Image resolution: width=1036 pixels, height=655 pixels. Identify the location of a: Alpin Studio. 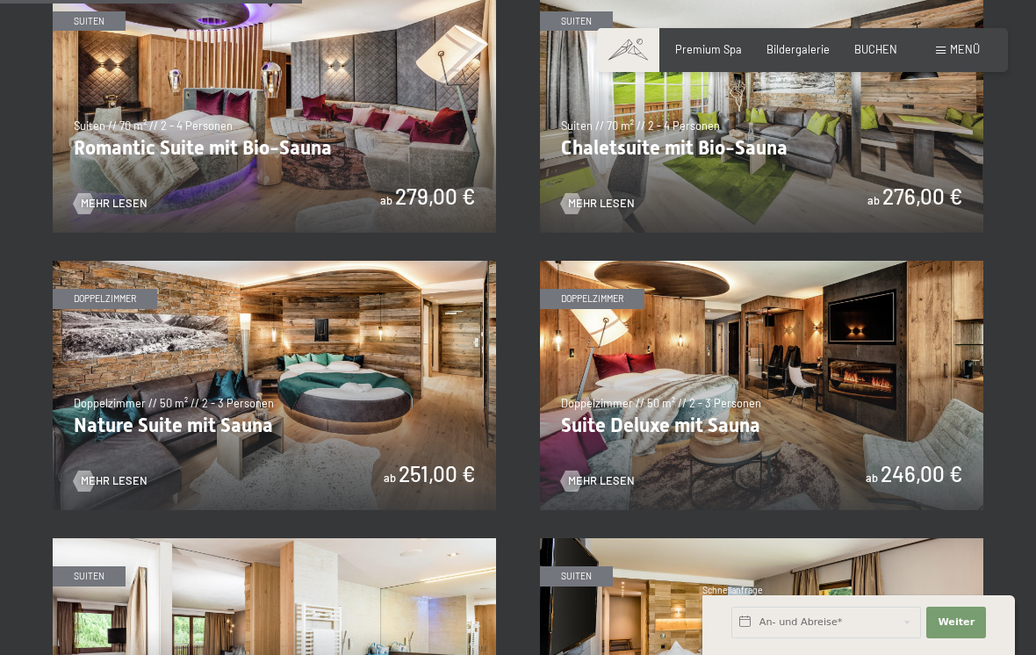
(761, 543).